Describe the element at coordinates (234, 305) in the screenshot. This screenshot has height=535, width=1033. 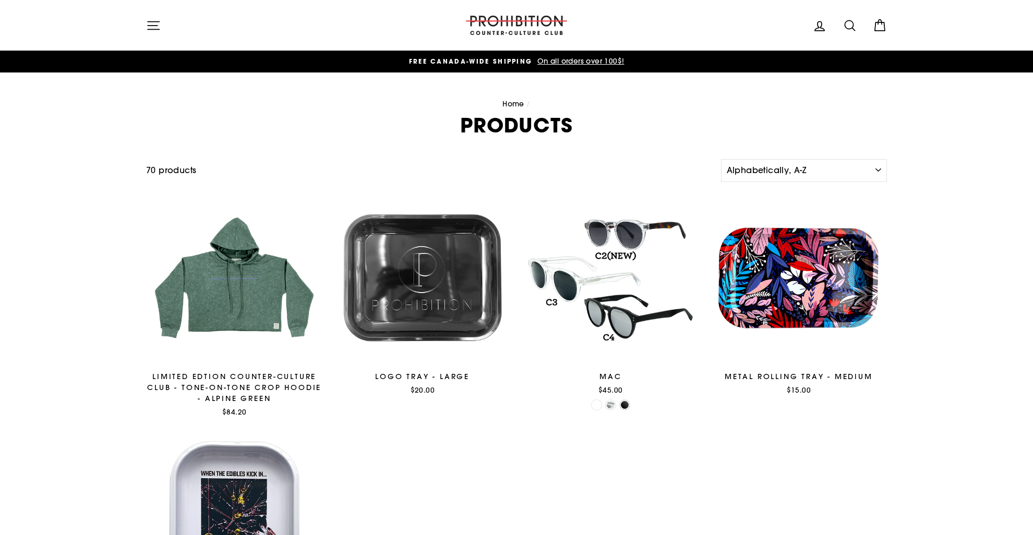
I see `a: LIMITED EDTION COUNTER-CULTURE CLUB - TONE-ON-TONE CROP HOODIE - ALPINE GREEN$84.20` at that location.